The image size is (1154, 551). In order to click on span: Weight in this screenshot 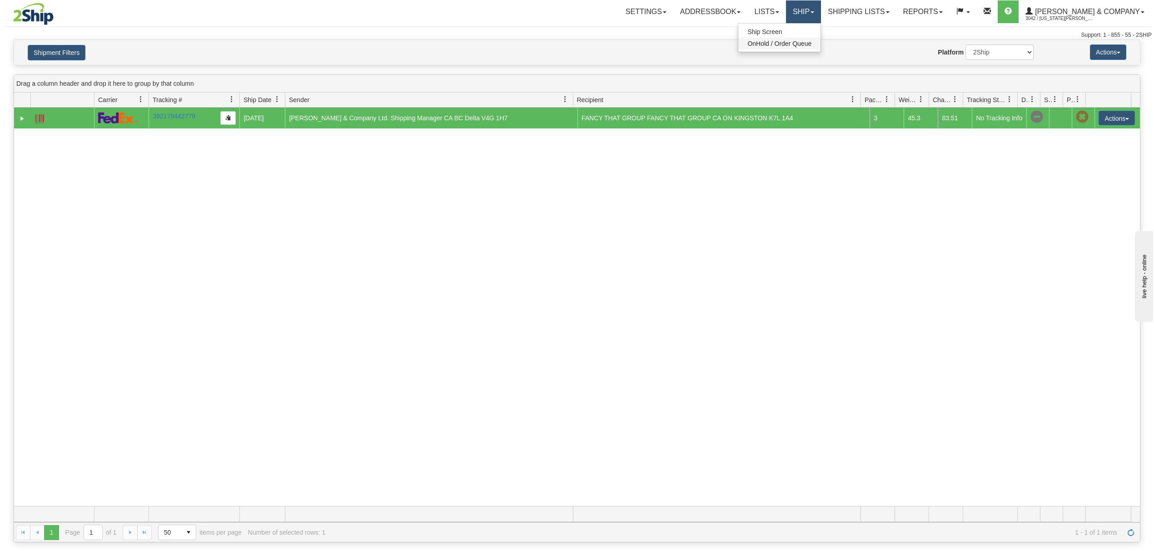, I will do `click(908, 100)`.